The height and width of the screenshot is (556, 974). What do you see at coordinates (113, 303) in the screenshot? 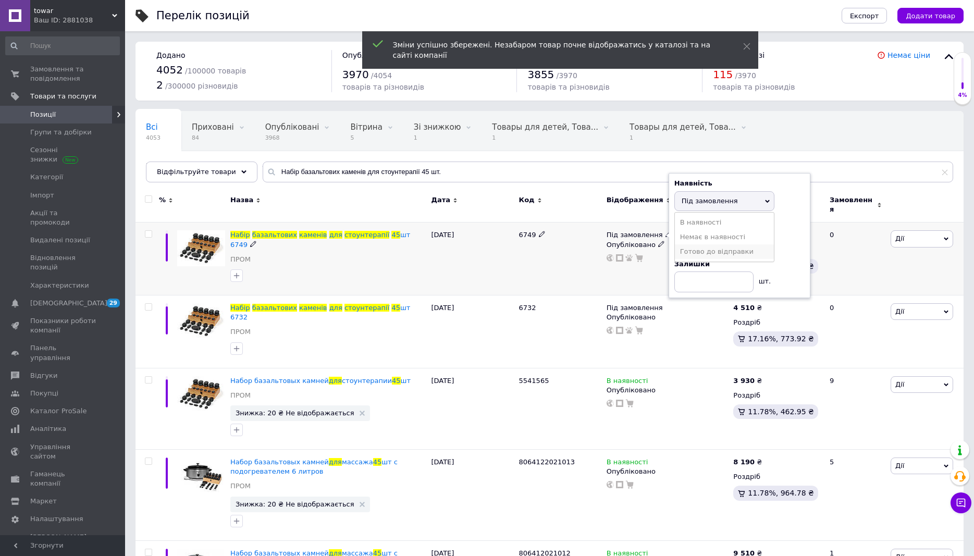
I see `span: 29` at bounding box center [113, 303].